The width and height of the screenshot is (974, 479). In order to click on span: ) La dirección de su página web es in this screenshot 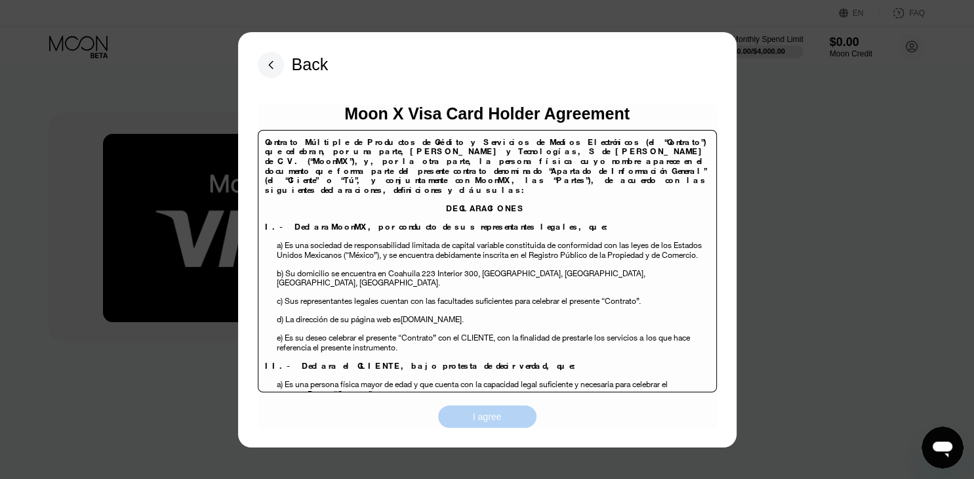, I will do `click(341, 319)`.